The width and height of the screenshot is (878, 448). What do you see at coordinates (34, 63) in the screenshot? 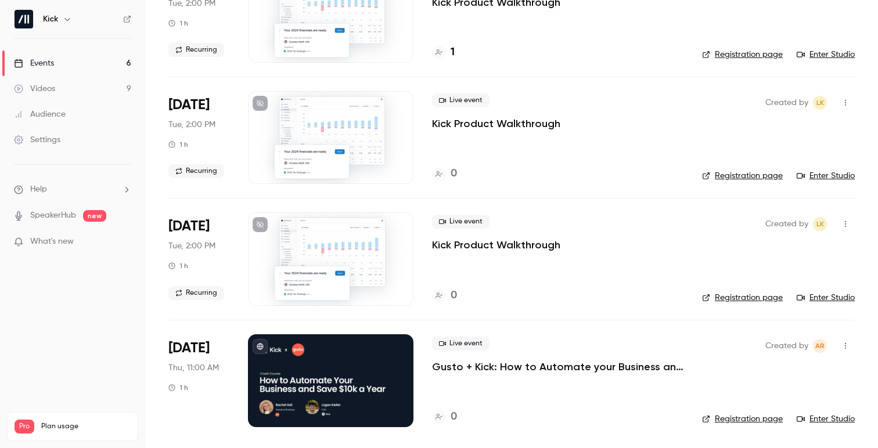
I see `div: Events` at bounding box center [34, 63].